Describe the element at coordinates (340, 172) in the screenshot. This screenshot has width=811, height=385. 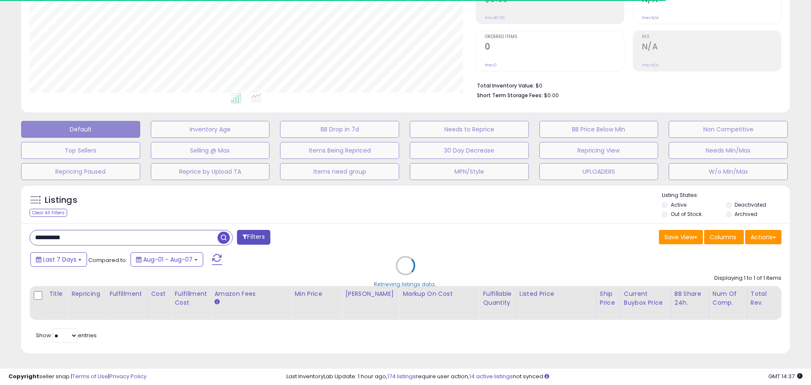
I see `button: Items need group` at that location.